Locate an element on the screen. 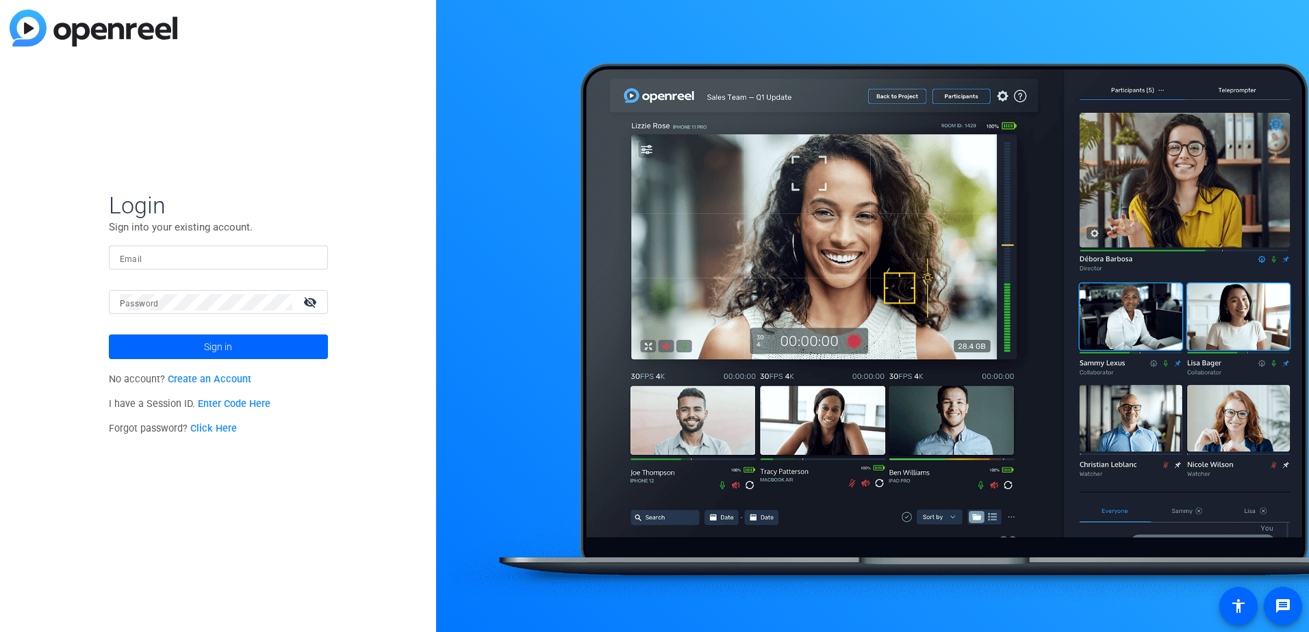 The height and width of the screenshot is (632, 1309). p: Sign into your existing account. is located at coordinates (218, 227).